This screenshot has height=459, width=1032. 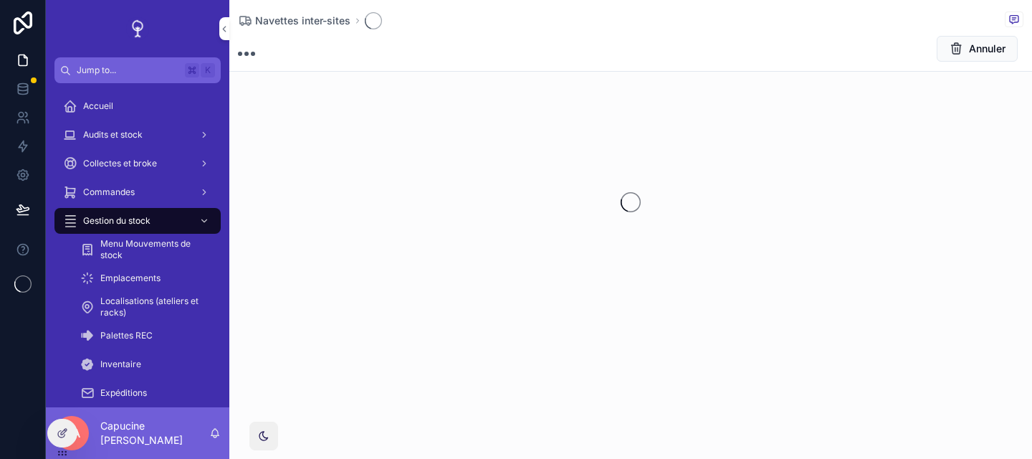 What do you see at coordinates (138, 106) in the screenshot?
I see `a: Accueil` at bounding box center [138, 106].